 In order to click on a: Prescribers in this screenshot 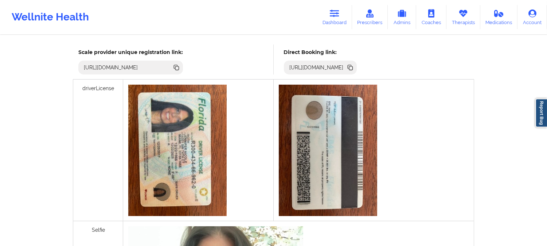, I will do `click(370, 17)`.